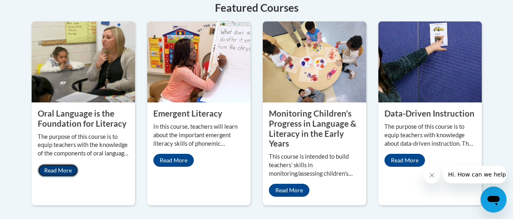 The height and width of the screenshot is (219, 513). Describe the element at coordinates (430, 62) in the screenshot. I see `img: Data-Driven Instruction` at that location.